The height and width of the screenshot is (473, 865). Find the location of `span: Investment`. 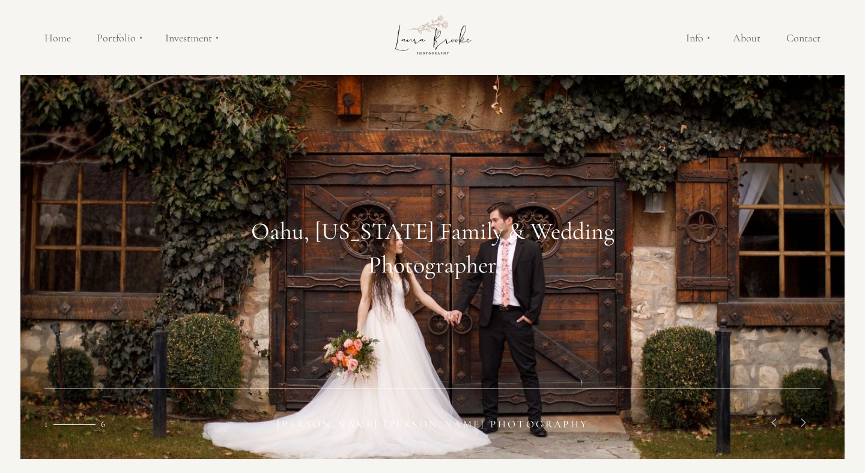

span: Investment is located at coordinates (189, 38).